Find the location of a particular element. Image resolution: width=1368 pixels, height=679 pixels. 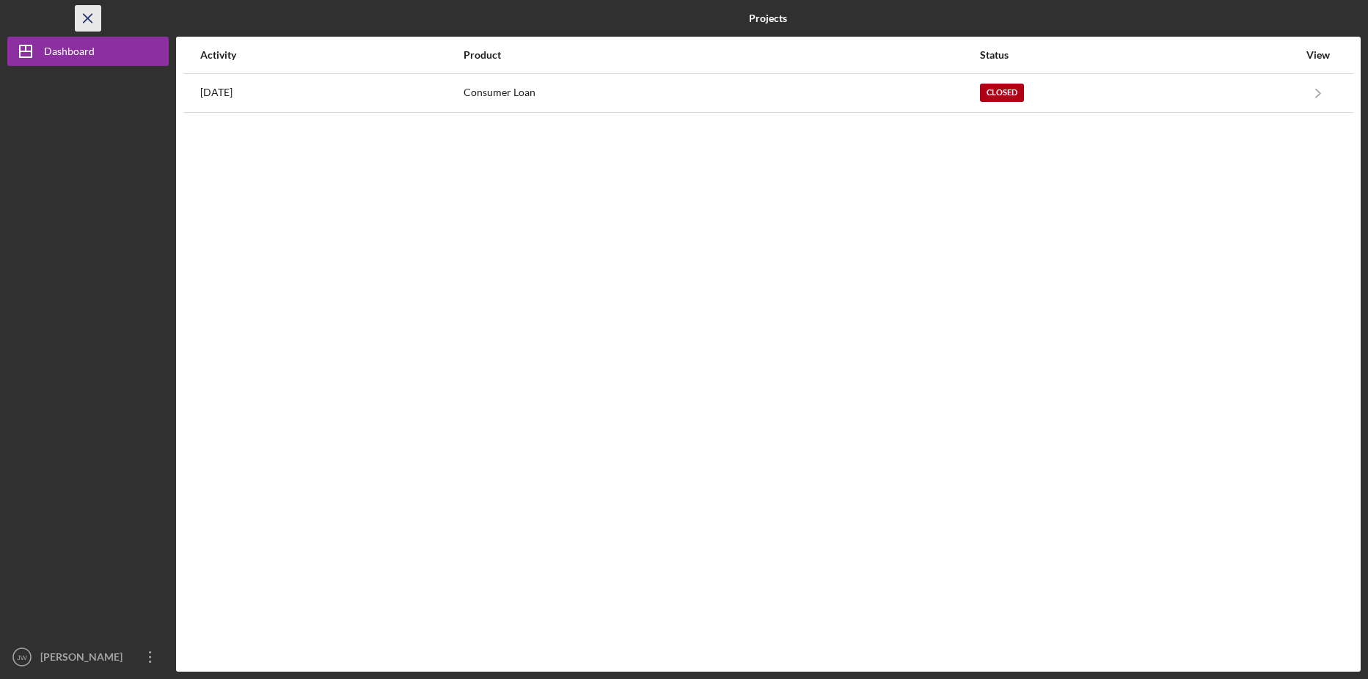

div: Product is located at coordinates (721, 55).